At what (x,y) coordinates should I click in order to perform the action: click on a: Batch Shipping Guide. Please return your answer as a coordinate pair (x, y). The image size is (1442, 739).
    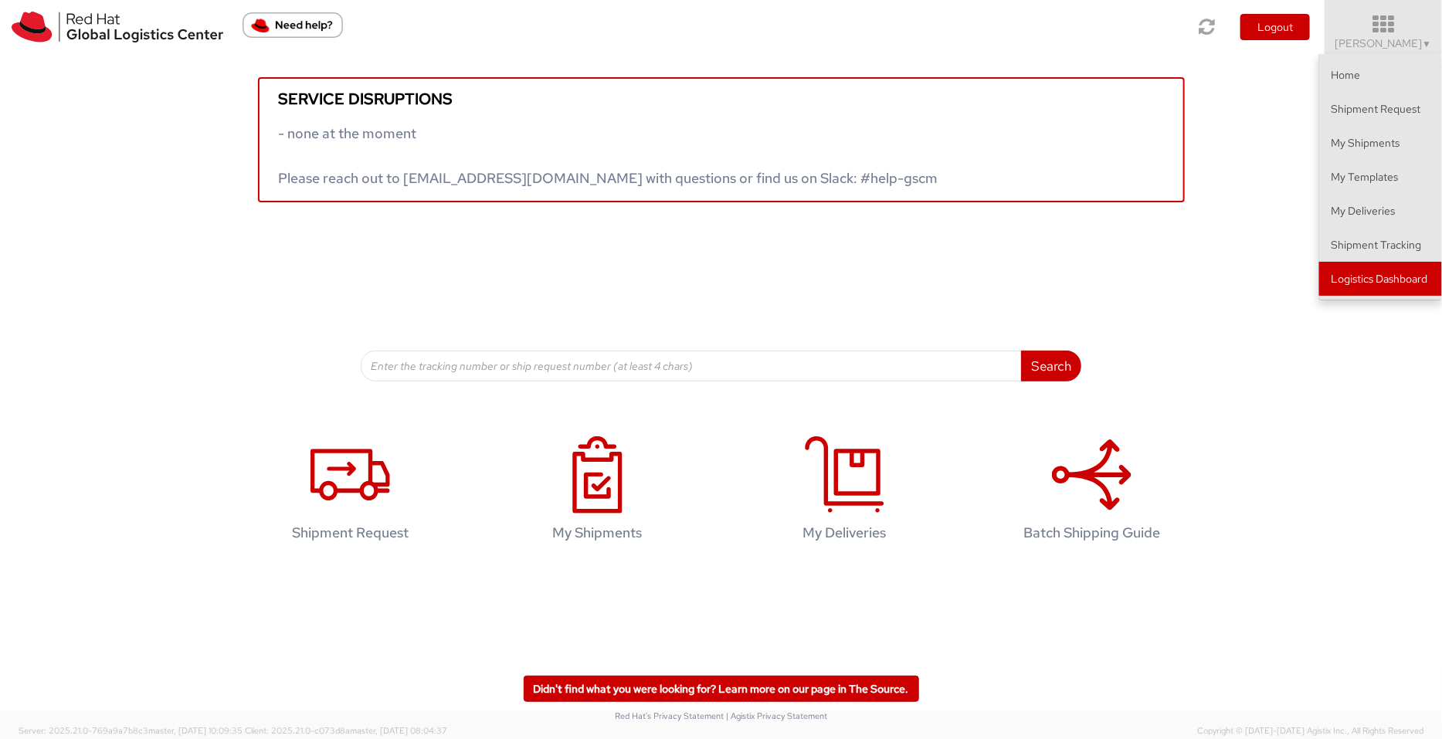
    Looking at the image, I should click on (1092, 492).